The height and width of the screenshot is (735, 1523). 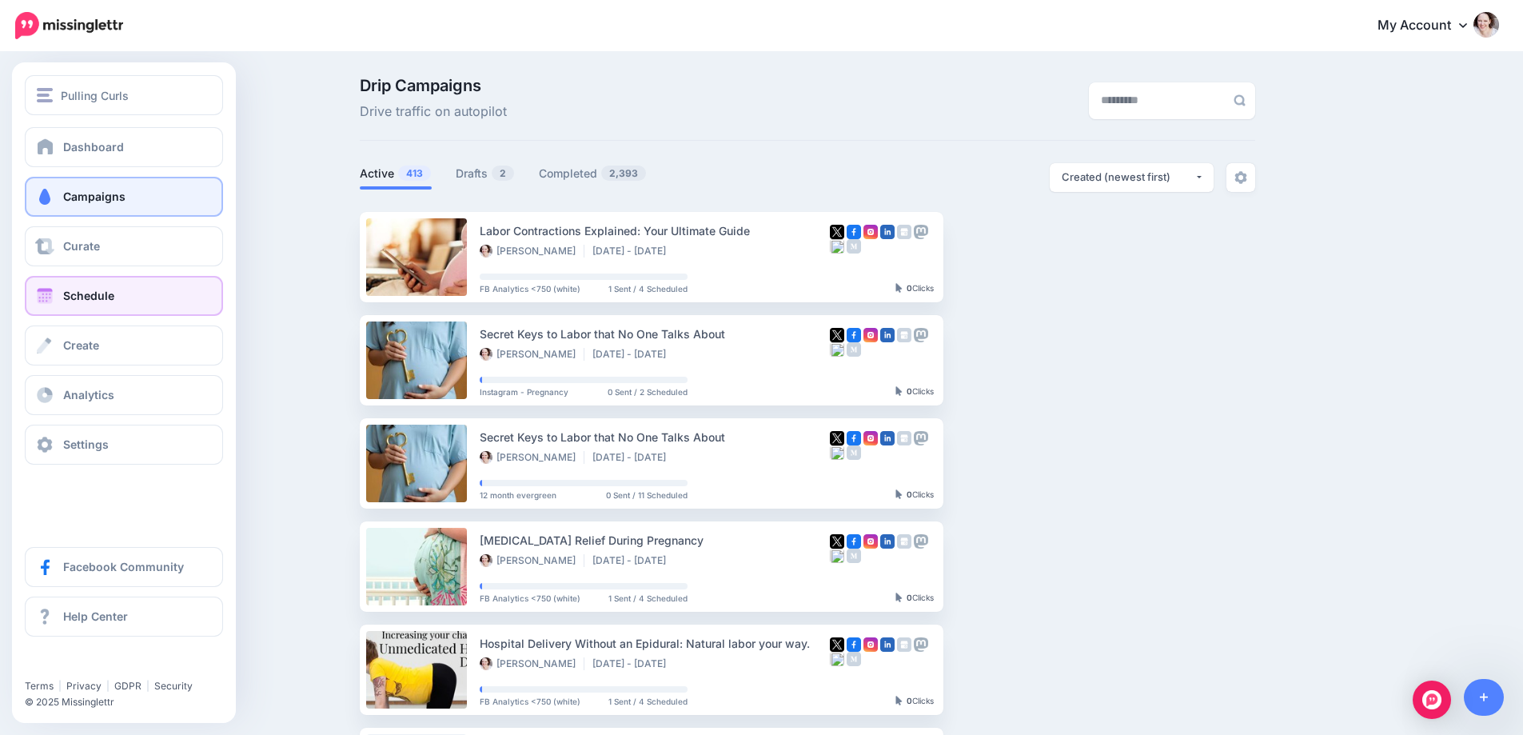 What do you see at coordinates (396, 173) in the screenshot?
I see `a: Active413` at bounding box center [396, 173].